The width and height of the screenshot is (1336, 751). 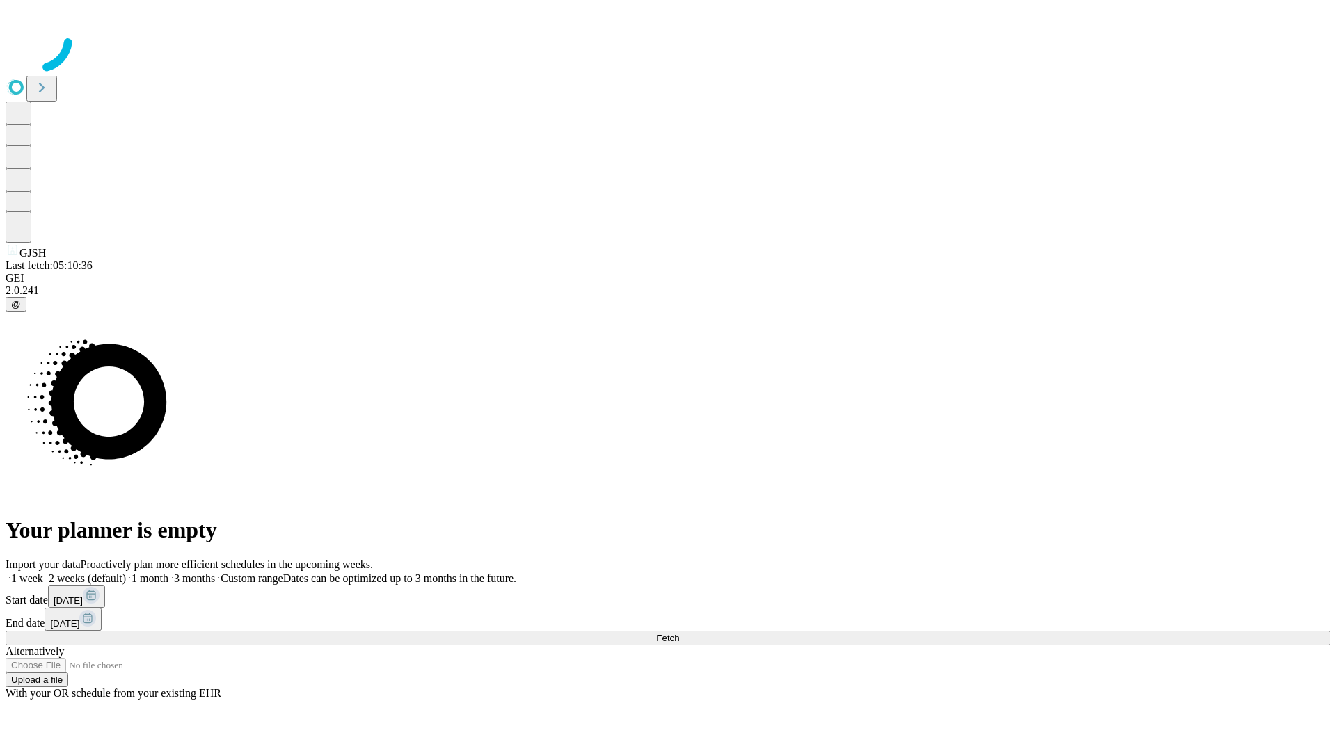 What do you see at coordinates (33, 253) in the screenshot?
I see `span: GJSH` at bounding box center [33, 253].